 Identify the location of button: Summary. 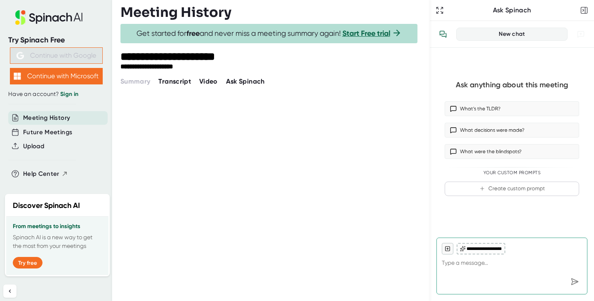
(135, 82).